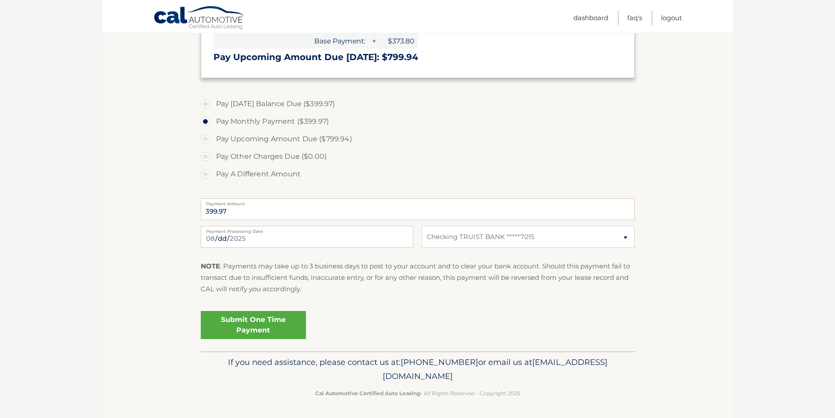 The width and height of the screenshot is (835, 418). Describe the element at coordinates (418, 393) in the screenshot. I see `p: - All Rights Reserved - Copyright 2025` at that location.